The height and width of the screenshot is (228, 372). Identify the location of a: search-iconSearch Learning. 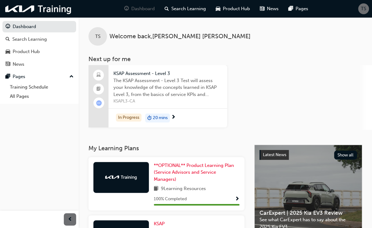
(185, 9).